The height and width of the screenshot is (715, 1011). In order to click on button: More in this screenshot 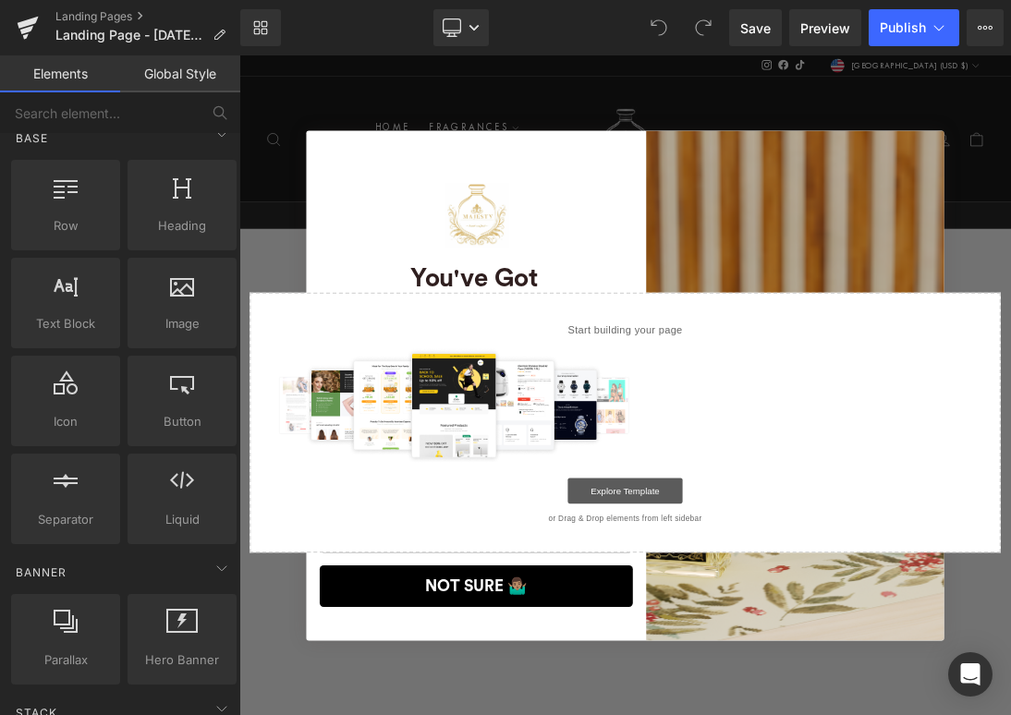, I will do `click(985, 28)`.